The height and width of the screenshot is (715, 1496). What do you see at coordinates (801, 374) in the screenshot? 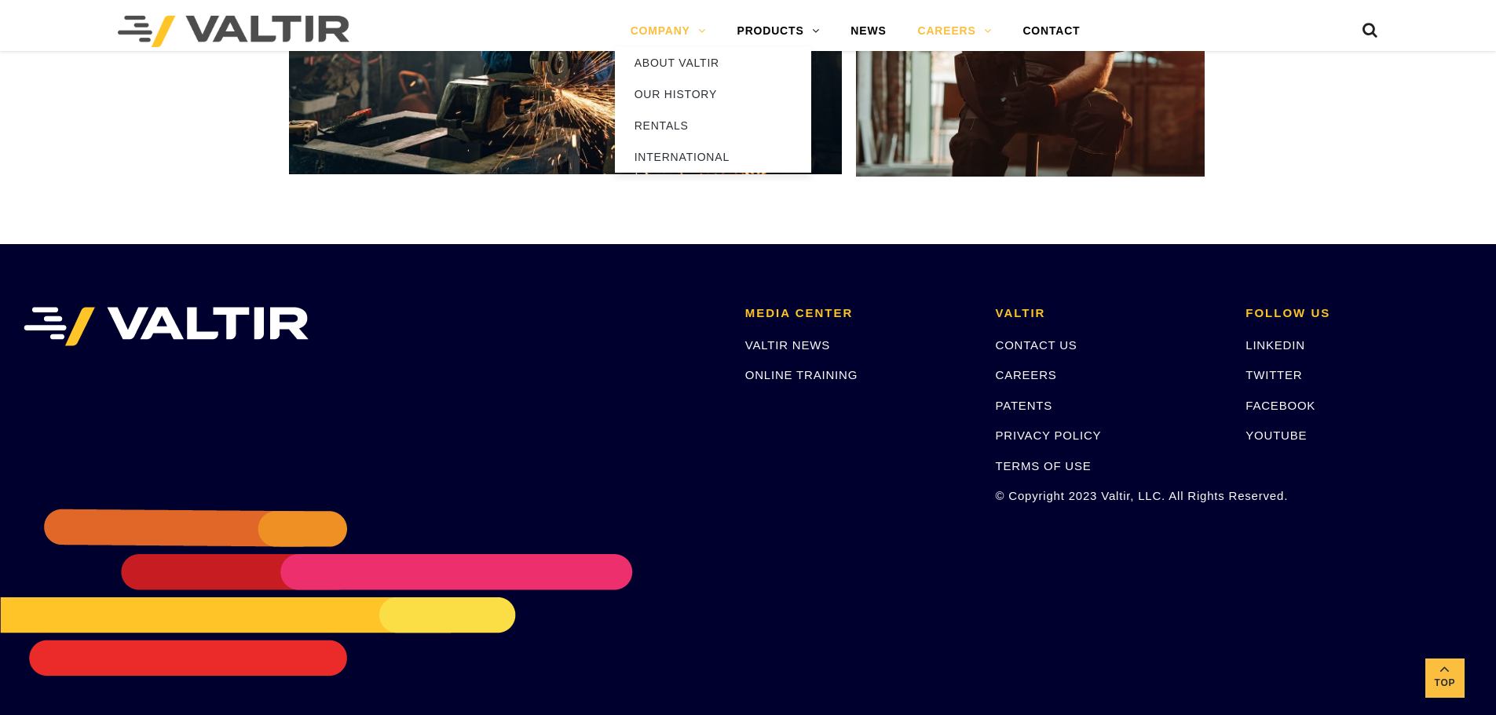
I see `a: ONLINE TRAINING` at bounding box center [801, 374].